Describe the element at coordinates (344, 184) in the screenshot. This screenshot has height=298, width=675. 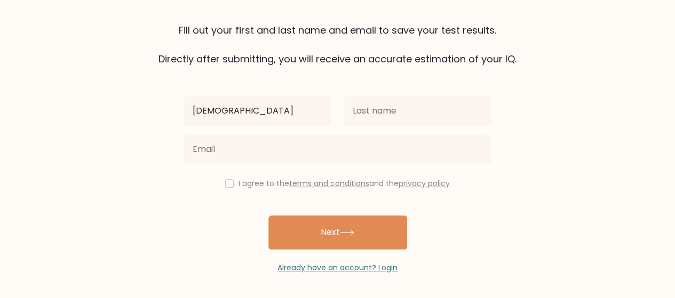
I see `label: I agree to the and the` at that location.